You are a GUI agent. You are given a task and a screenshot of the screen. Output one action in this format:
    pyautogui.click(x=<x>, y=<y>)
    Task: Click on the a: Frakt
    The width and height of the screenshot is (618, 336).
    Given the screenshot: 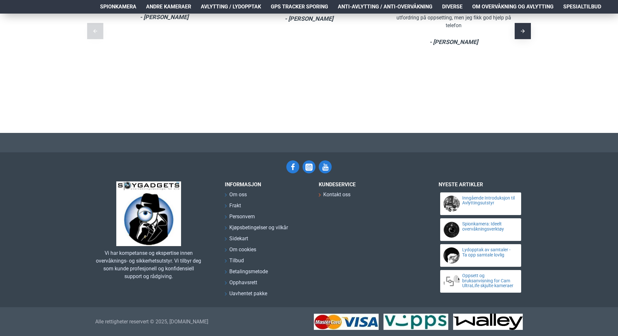 What is the action you would take?
    pyautogui.click(x=233, y=208)
    